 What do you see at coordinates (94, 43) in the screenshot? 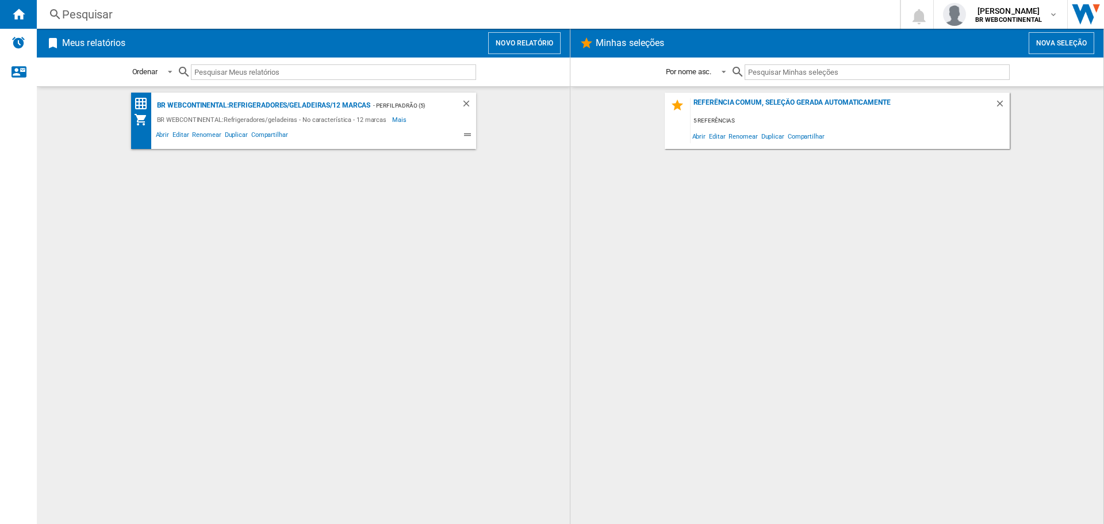
I see `h2: Meus relatórios` at bounding box center [94, 43].